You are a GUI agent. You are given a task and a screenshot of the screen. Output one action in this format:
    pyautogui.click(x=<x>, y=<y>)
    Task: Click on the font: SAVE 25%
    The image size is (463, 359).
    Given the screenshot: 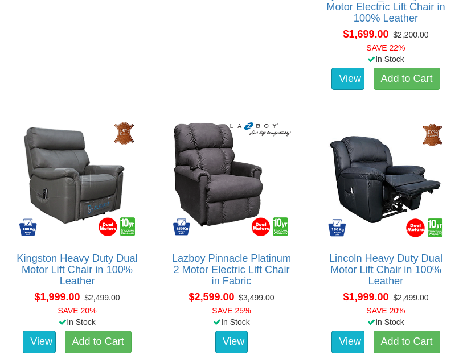 What is the action you would take?
    pyautogui.click(x=231, y=311)
    